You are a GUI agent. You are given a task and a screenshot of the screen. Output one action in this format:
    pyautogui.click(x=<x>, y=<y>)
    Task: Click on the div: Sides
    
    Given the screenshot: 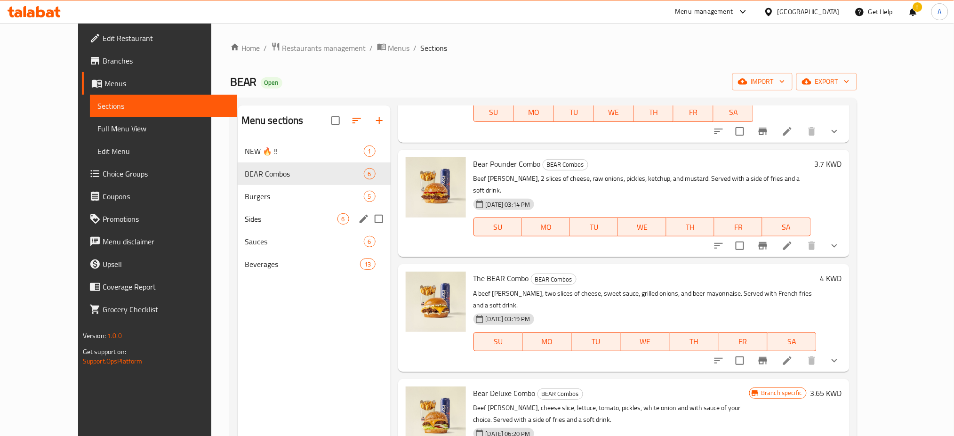 What is the action you would take?
    pyautogui.click(x=291, y=219)
    